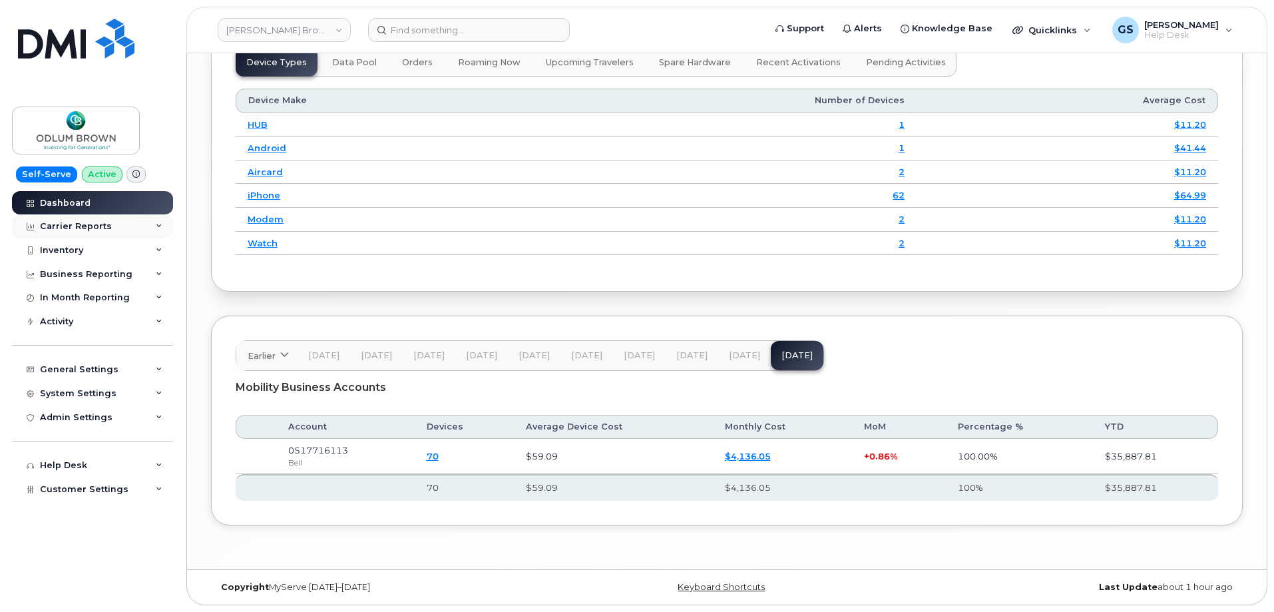 Image resolution: width=1274 pixels, height=612 pixels. Describe the element at coordinates (748, 456) in the screenshot. I see `a: $4,136.05` at that location.